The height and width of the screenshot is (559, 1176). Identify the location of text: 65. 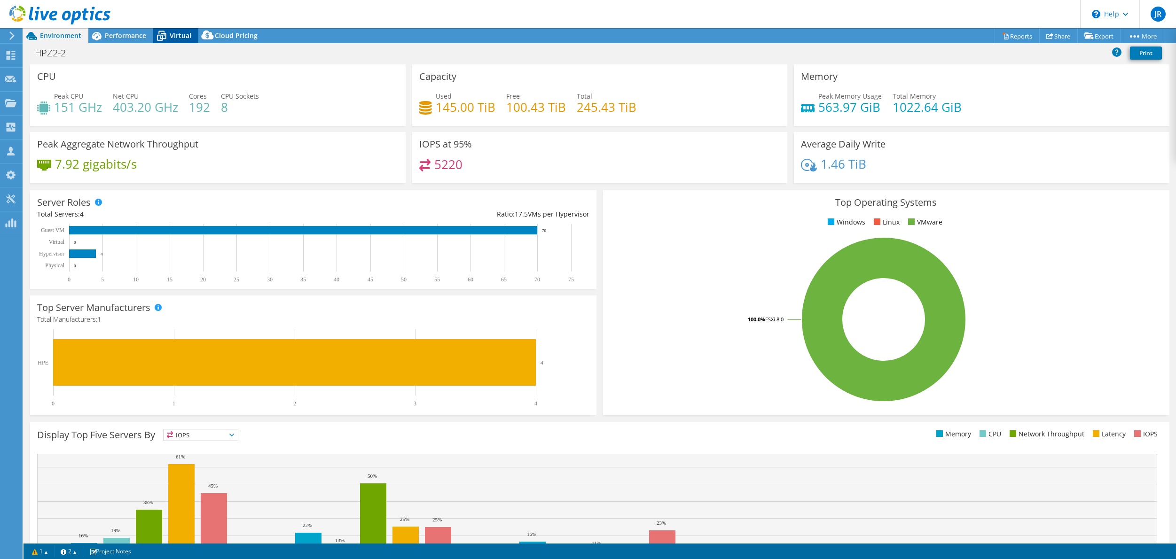
(504, 280).